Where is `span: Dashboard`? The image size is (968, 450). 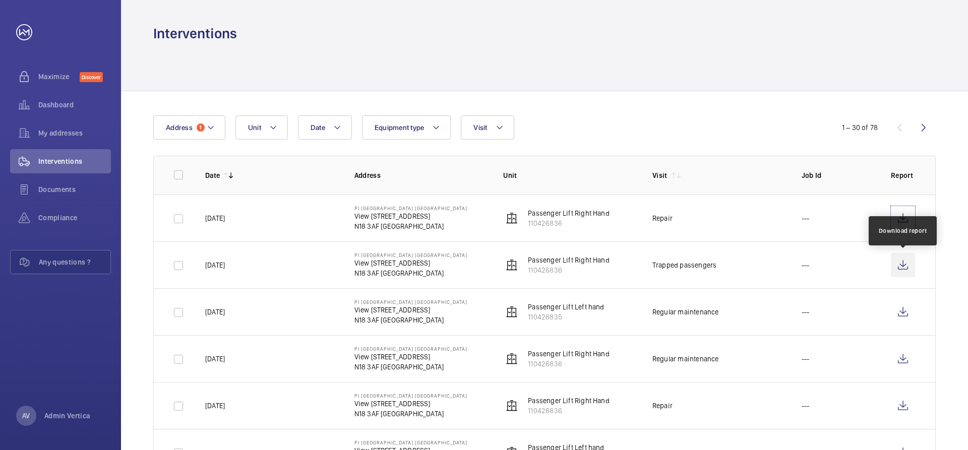 span: Dashboard is located at coordinates (75, 105).